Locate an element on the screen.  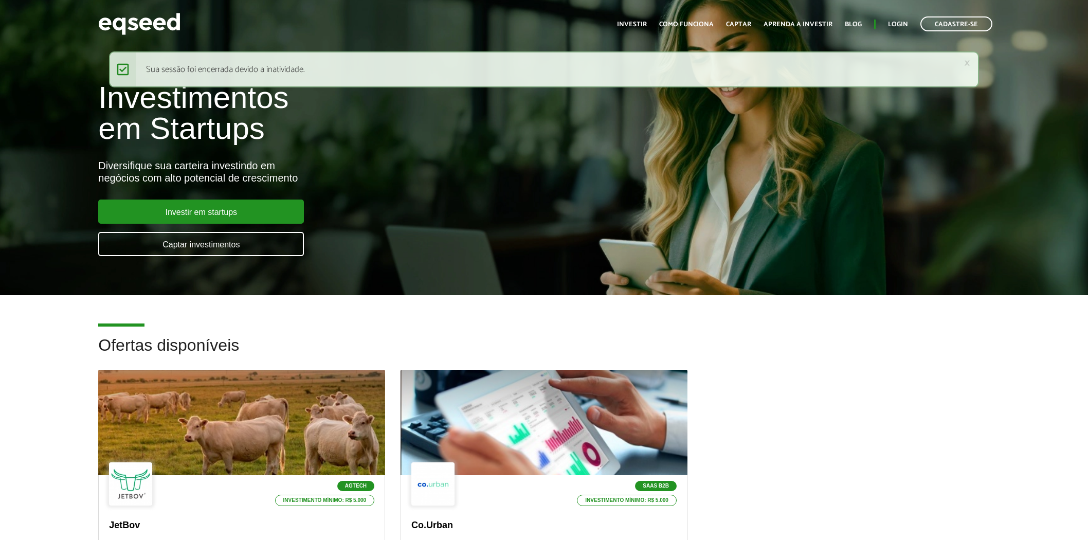
h1: Investimentos em Startups is located at coordinates (362, 113).